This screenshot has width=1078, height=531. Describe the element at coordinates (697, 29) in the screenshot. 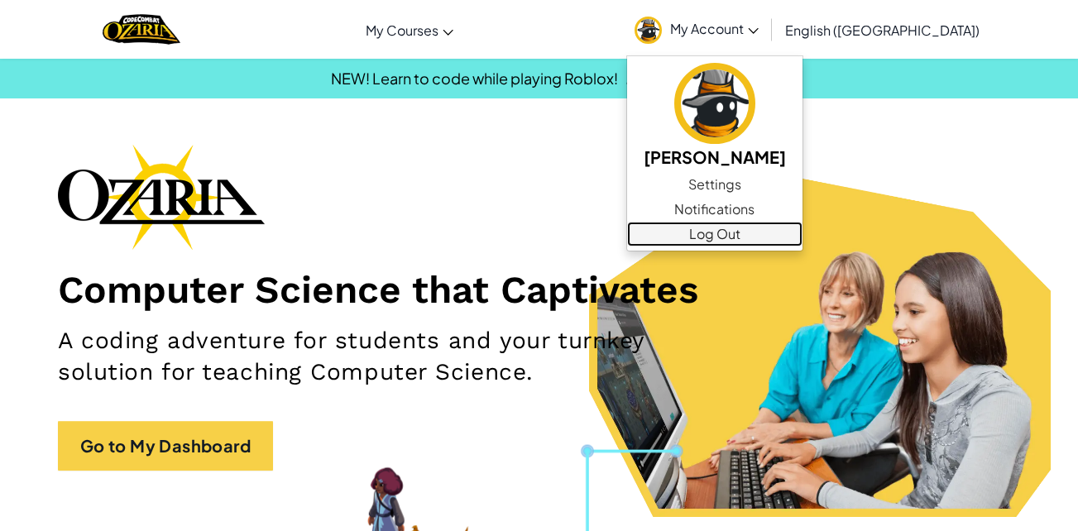

I see `a: My Account` at that location.